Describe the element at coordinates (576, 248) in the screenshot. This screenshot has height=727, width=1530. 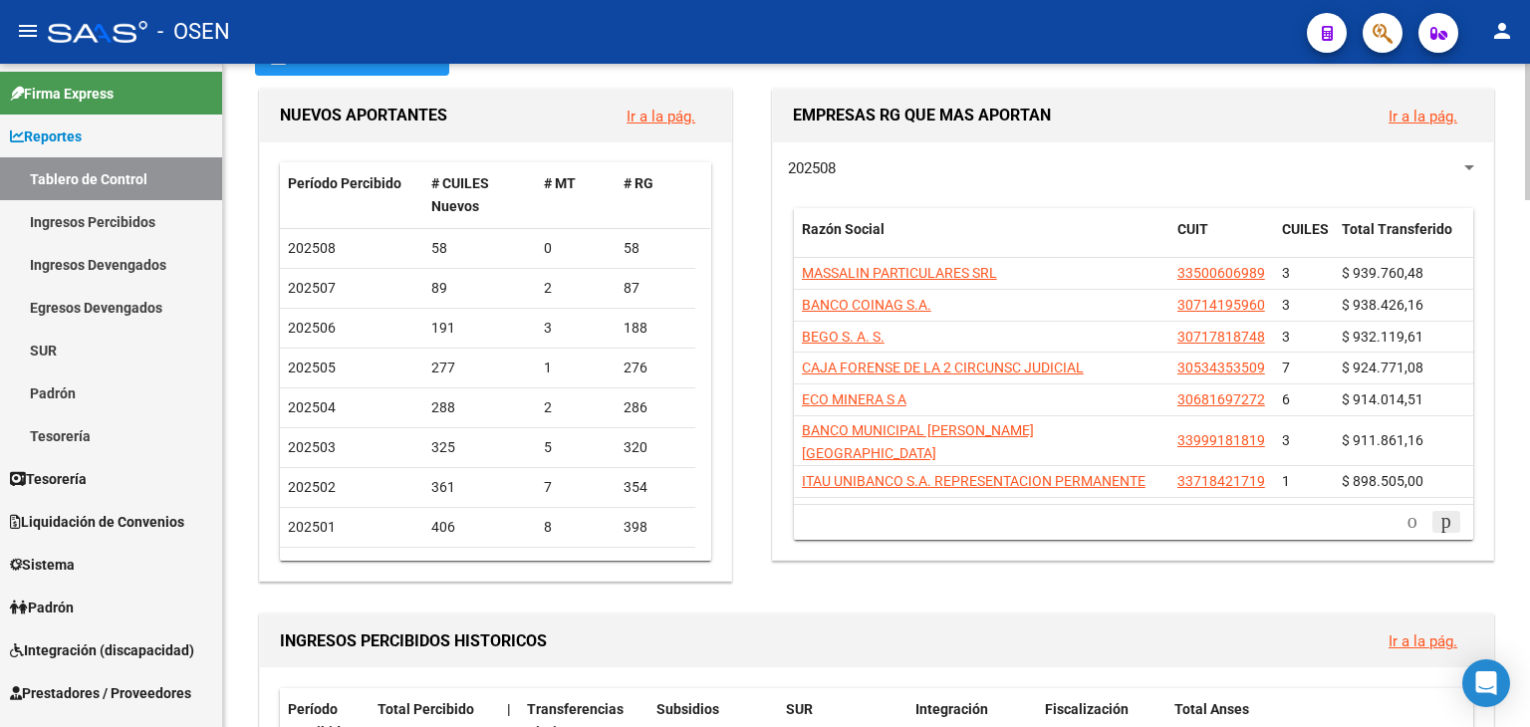
I see `div: 0` at that location.